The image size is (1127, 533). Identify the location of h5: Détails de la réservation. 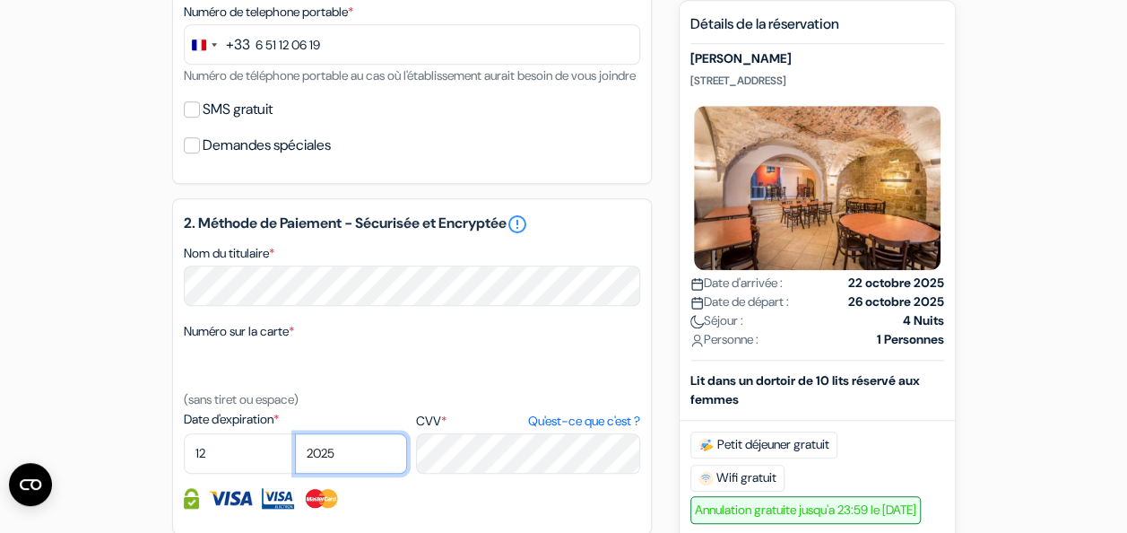
(817, 30).